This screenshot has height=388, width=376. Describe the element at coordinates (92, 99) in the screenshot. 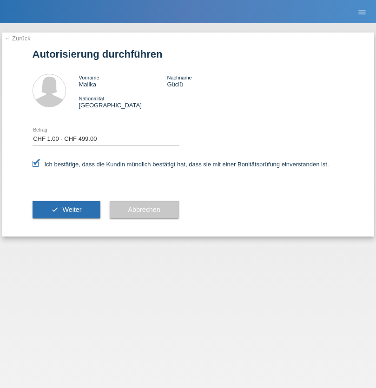

I see `span: Nationalität` at that location.